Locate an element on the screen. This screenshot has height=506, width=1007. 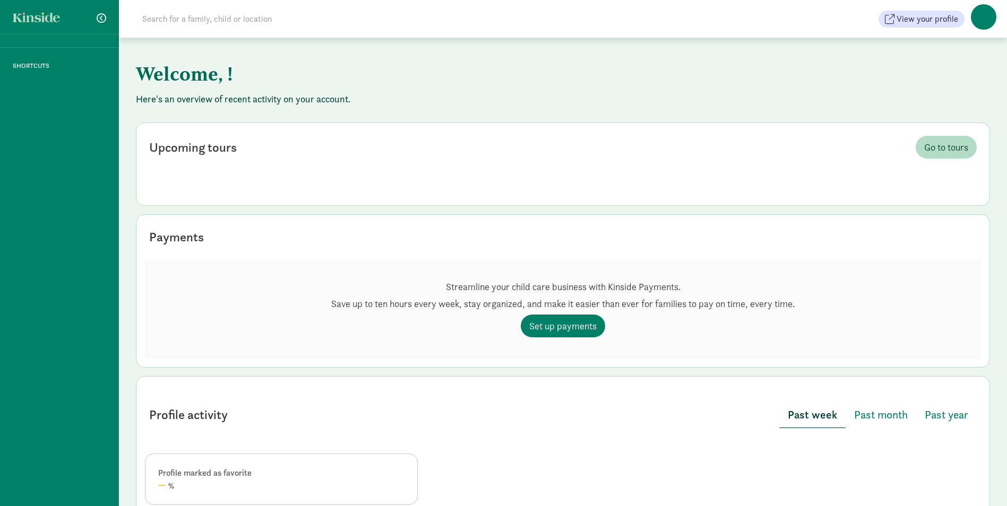
span: Set up payments is located at coordinates (563, 326).